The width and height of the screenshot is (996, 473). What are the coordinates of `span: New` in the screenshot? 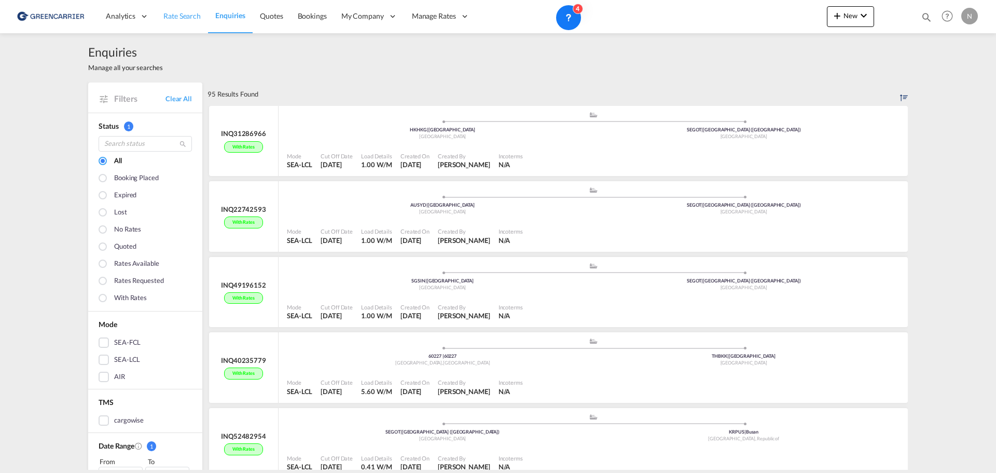 It's located at (850, 16).